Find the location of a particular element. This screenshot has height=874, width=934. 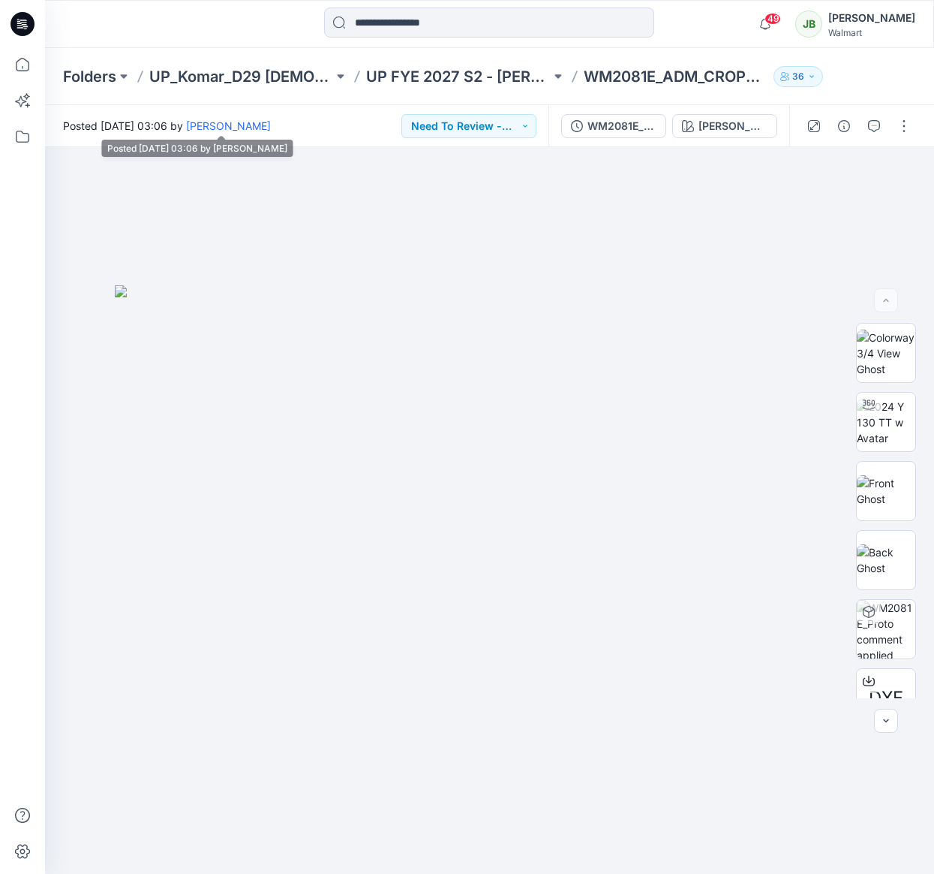

button: 36 is located at coordinates (799, 77).